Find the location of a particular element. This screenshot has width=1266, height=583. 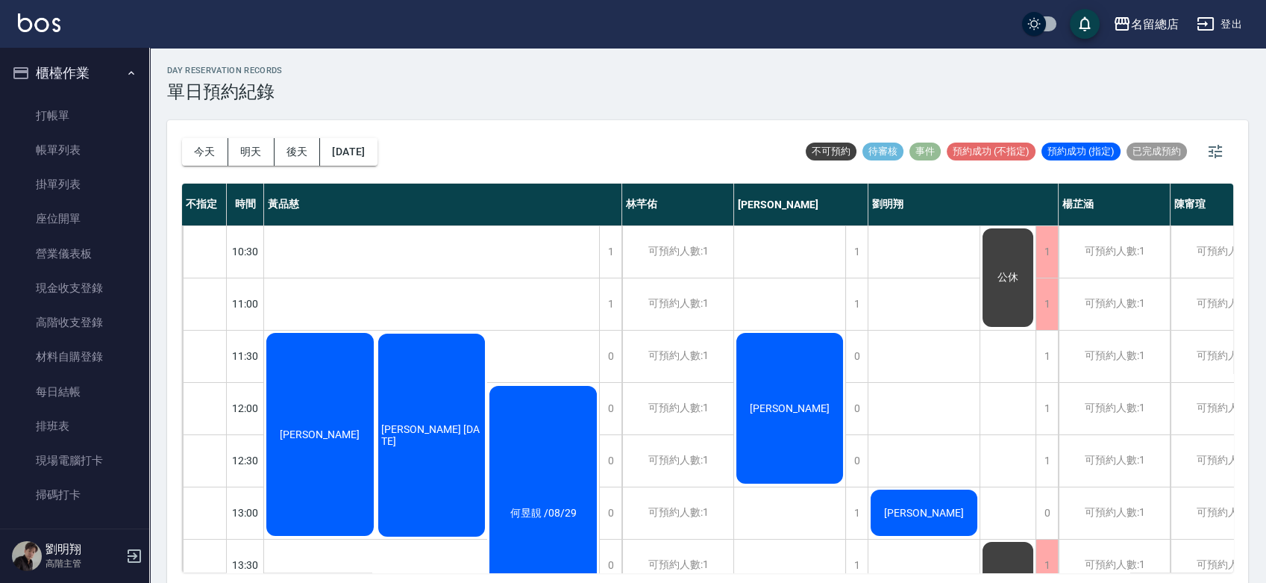

span: 預約成功 (指定) is located at coordinates (1081, 151).